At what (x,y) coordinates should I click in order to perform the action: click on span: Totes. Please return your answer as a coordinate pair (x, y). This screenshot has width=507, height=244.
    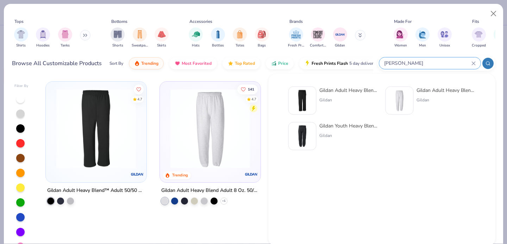
    Looking at the image, I should click on (240, 45).